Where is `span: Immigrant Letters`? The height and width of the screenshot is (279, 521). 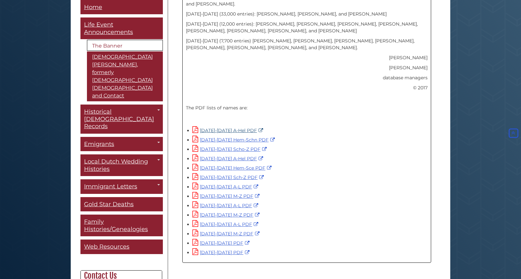
span: Immigrant Letters is located at coordinates (111, 187).